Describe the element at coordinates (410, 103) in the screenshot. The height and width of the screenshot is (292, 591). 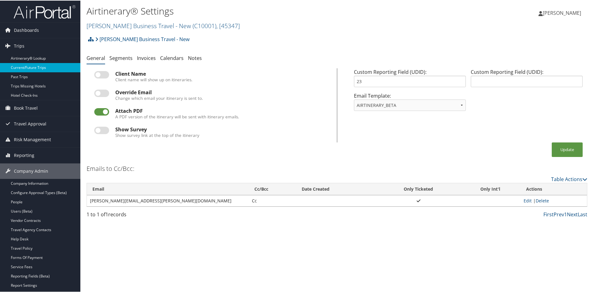
I see `div: Email Template:` at that location.